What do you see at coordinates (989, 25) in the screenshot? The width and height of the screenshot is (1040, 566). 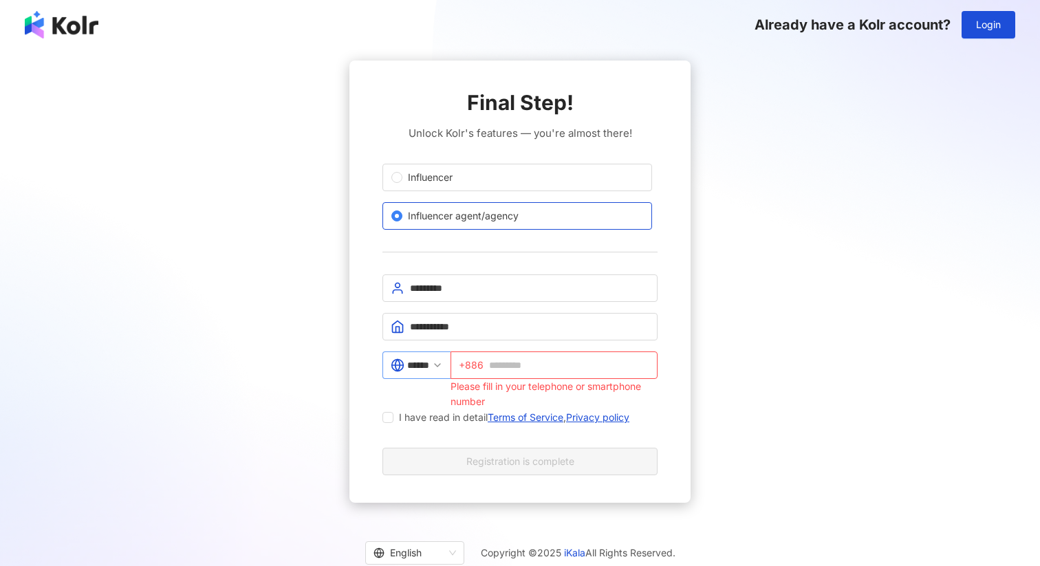 I see `button: Login` at bounding box center [989, 25].